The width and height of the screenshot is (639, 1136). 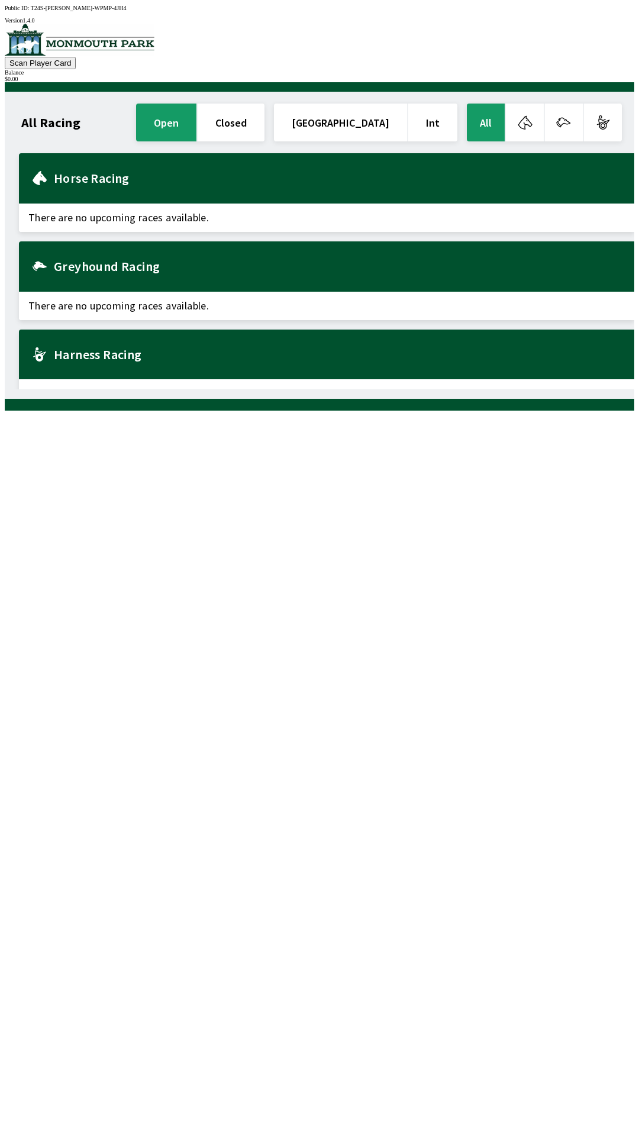 What do you see at coordinates (231, 122) in the screenshot?
I see `button: closed` at bounding box center [231, 122].